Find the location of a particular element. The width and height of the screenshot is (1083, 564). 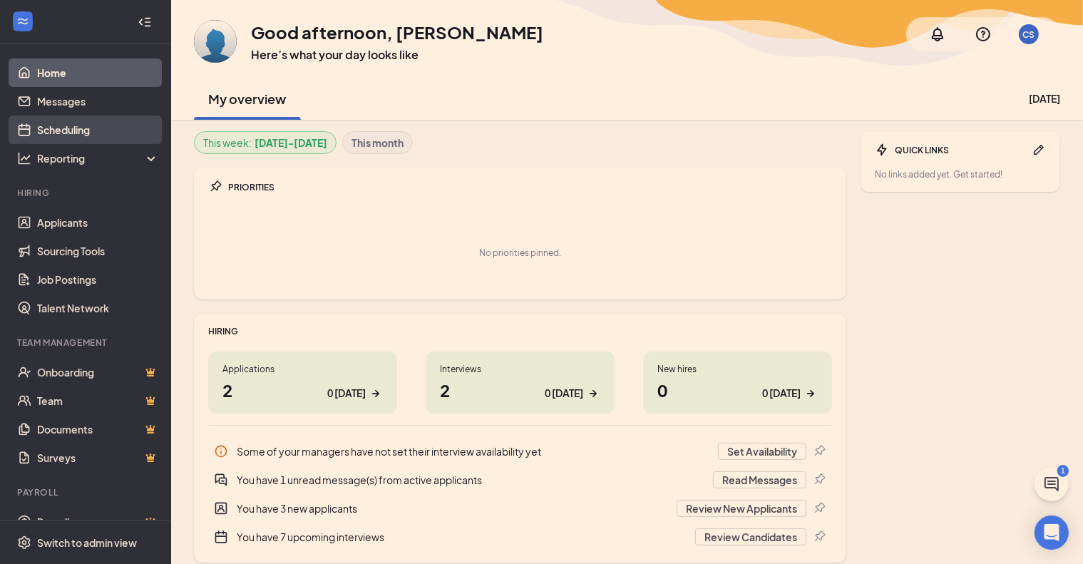

div: Reporting is located at coordinates (98, 158).